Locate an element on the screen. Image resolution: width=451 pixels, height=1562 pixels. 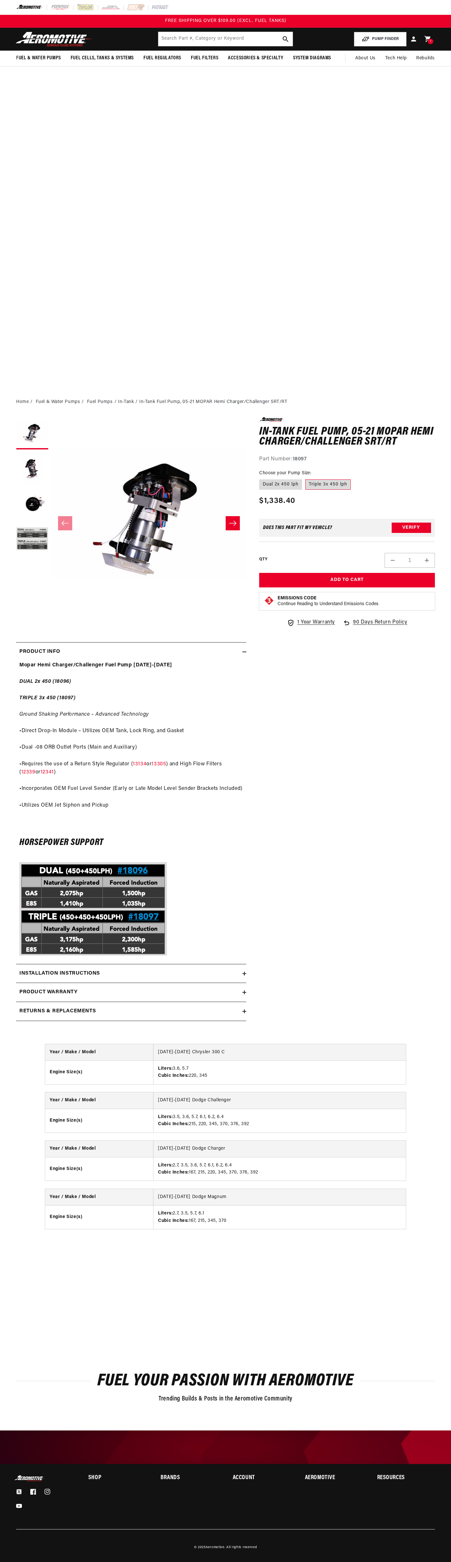
small: © 2025 . is located at coordinates (210, 1547).